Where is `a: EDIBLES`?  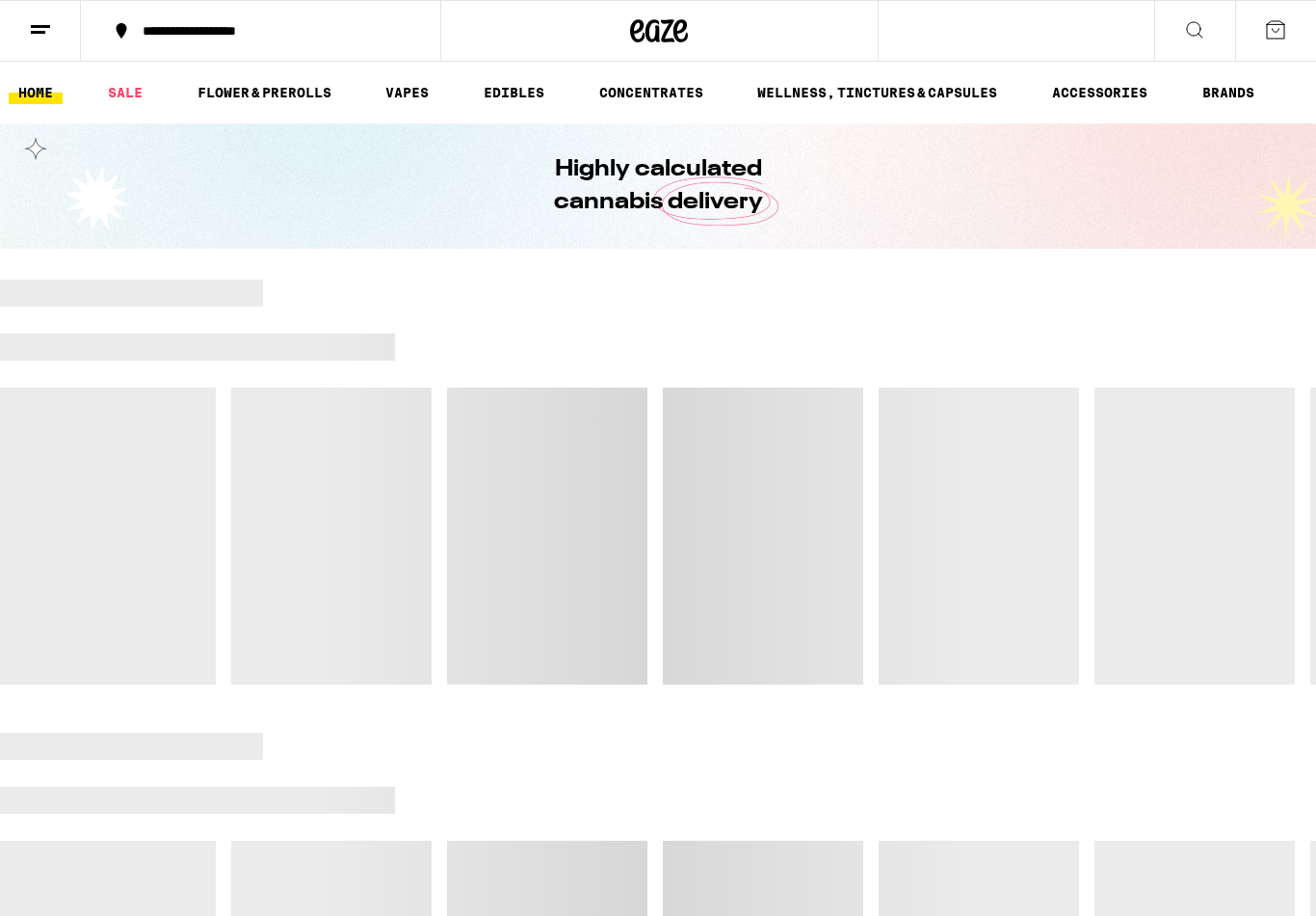
a: EDIBLES is located at coordinates (514, 93).